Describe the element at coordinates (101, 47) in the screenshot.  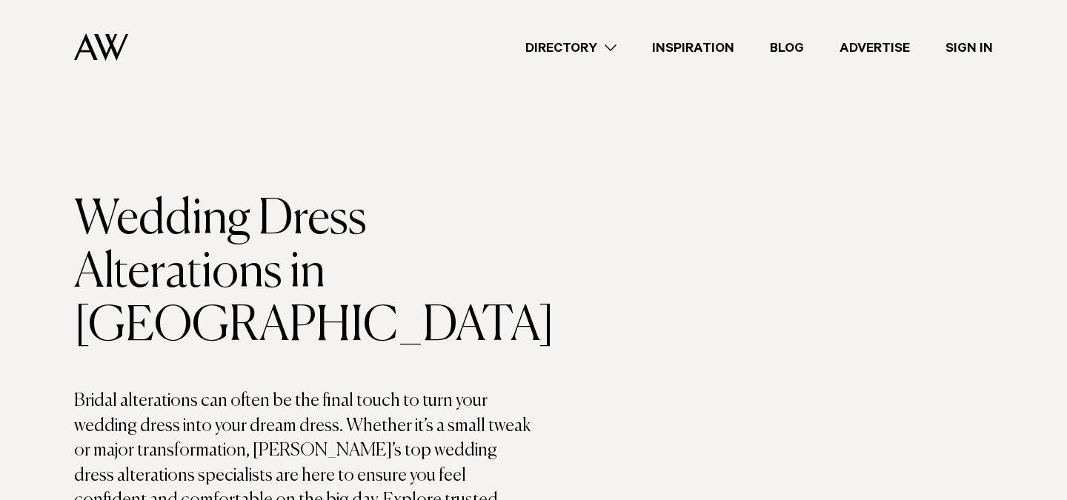
I see `img: Auckland Weddings Logo` at that location.